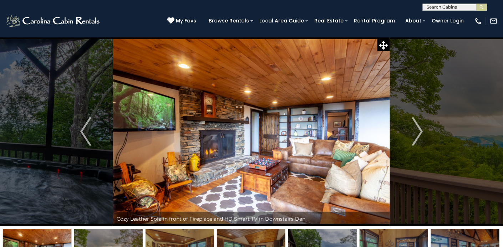 This screenshot has height=247, width=503. I want to click on a: Browse Rentals, so click(229, 21).